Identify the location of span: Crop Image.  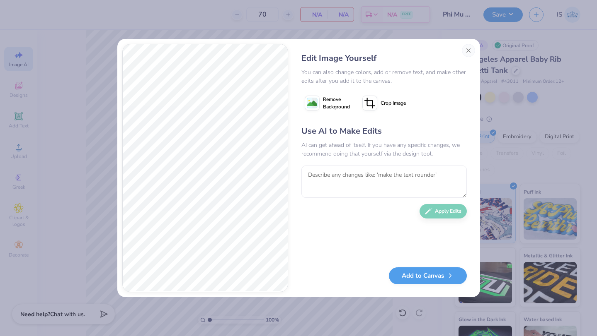
(393, 103).